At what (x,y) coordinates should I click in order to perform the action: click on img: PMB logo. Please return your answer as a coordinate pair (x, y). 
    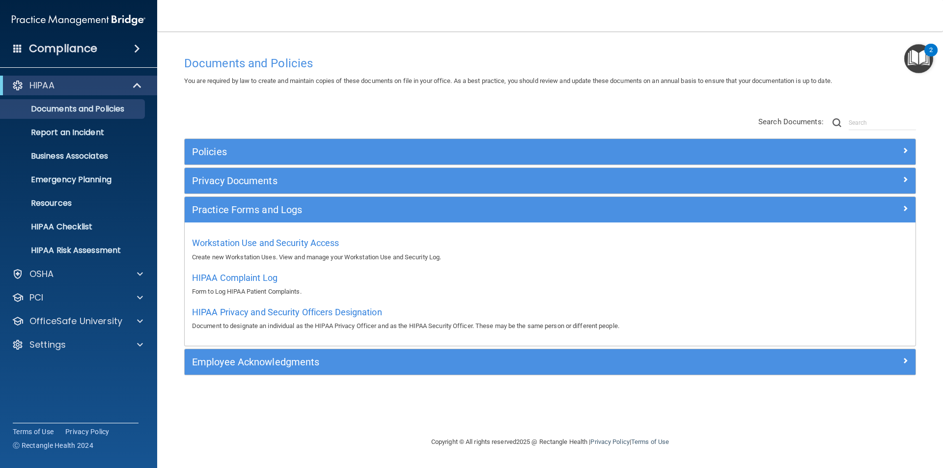
    Looking at the image, I should click on (79, 20).